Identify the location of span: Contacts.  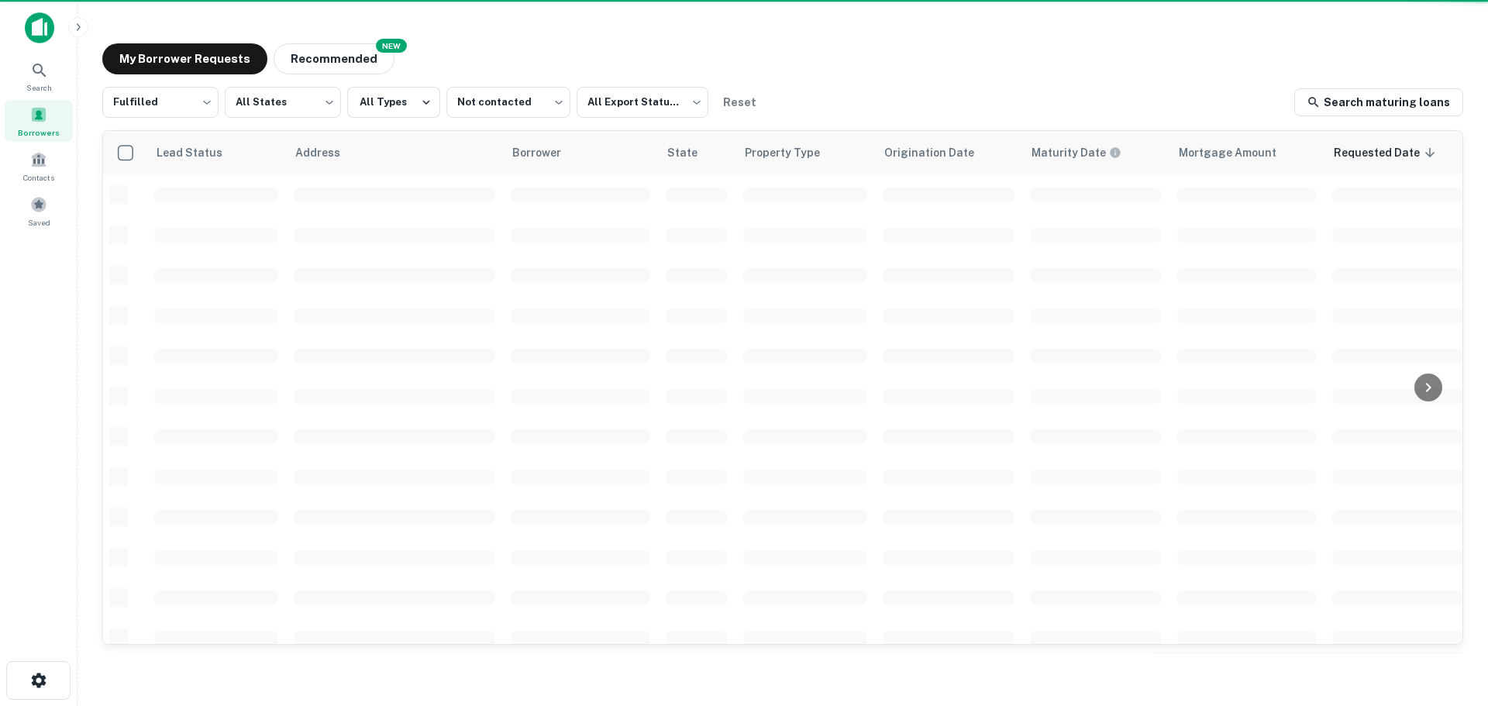
(39, 178).